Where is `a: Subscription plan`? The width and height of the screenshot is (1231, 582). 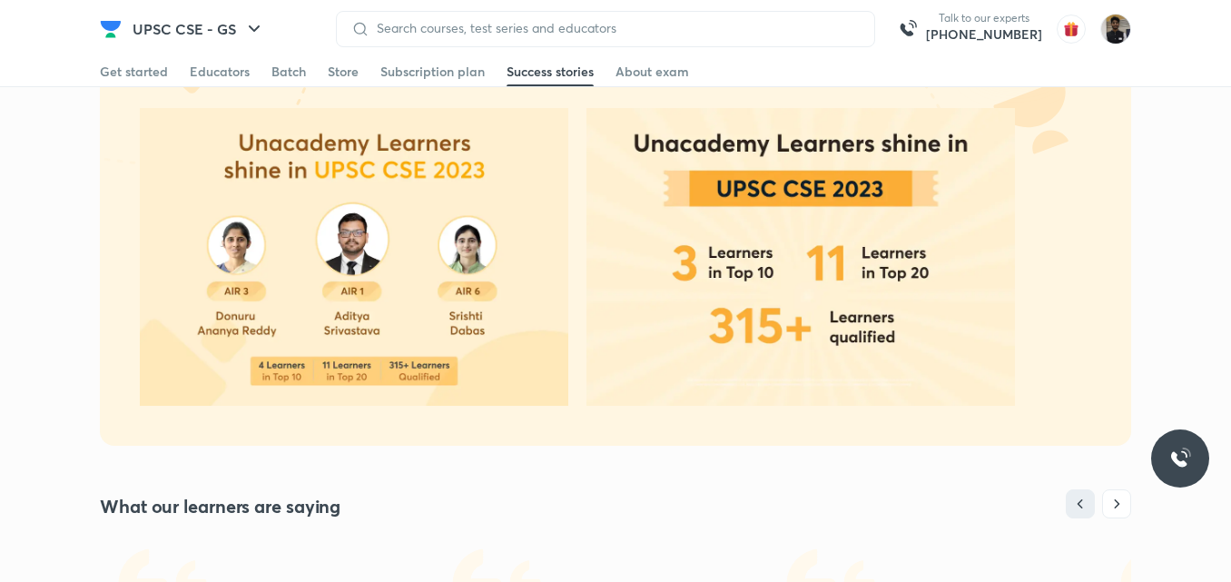
a: Subscription plan is located at coordinates (432, 72).